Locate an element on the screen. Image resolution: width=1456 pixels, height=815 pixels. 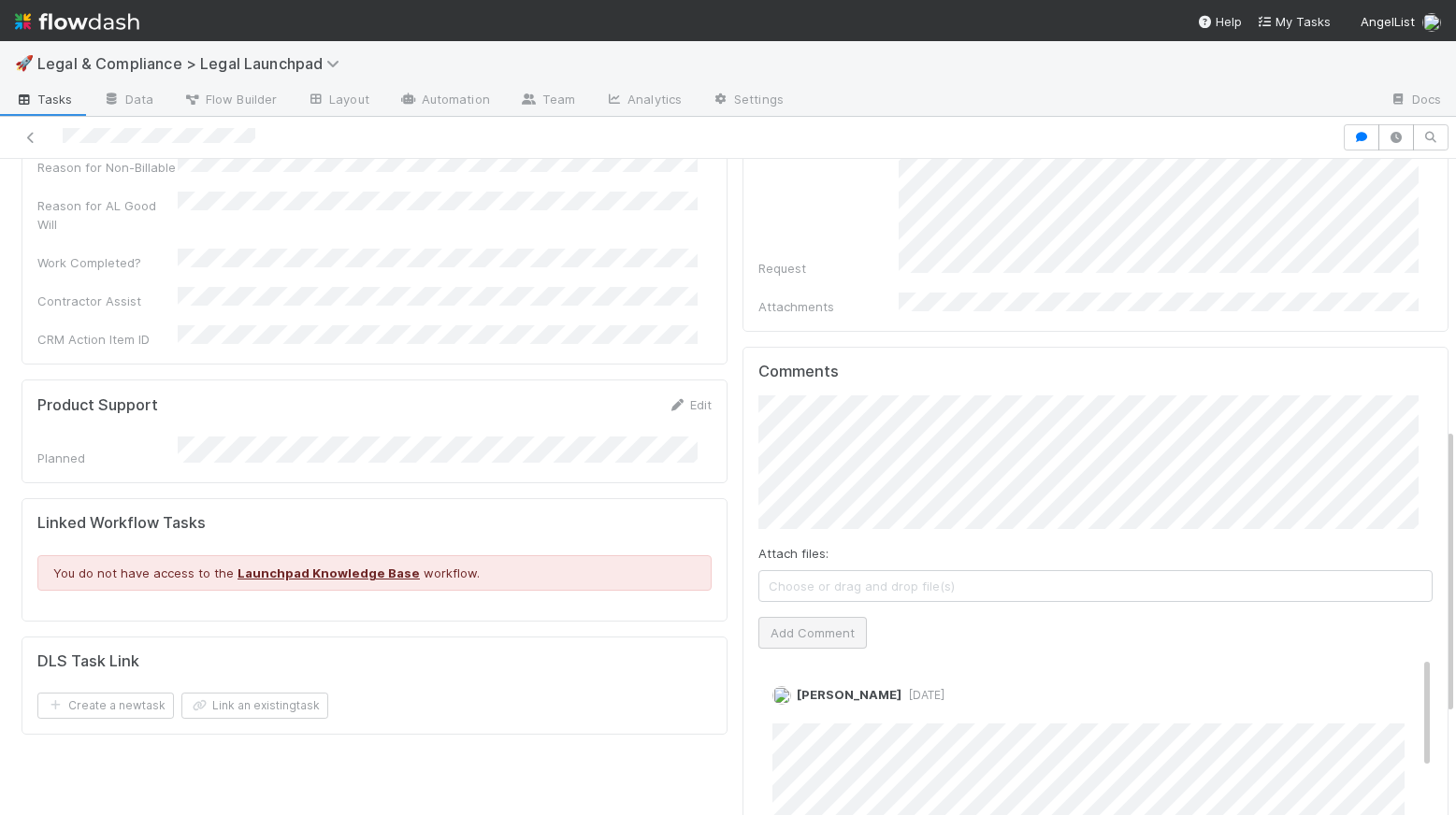
a: Team is located at coordinates (547, 101).